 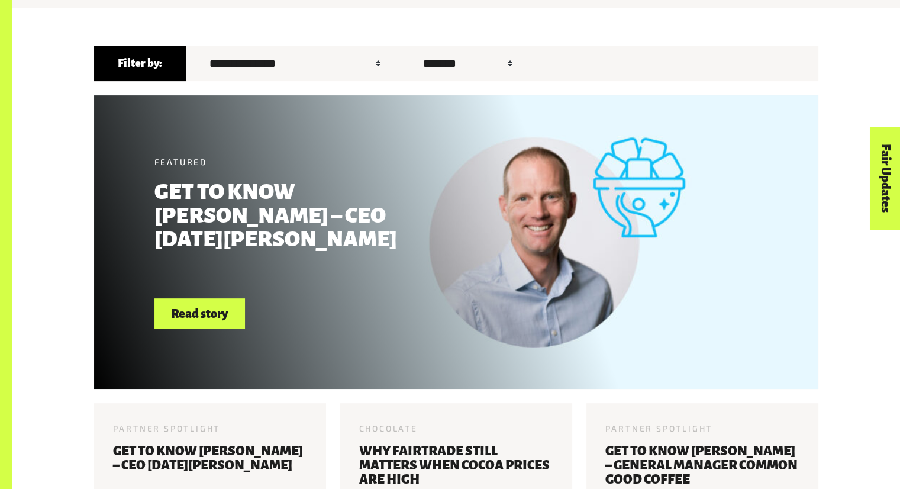 I want to click on h6: Filter by:, so click(x=140, y=63).